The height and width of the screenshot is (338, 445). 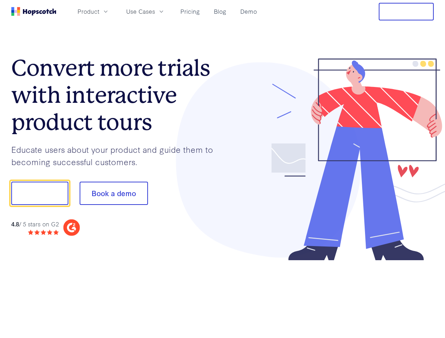 I want to click on a: Book a demo, so click(x=114, y=193).